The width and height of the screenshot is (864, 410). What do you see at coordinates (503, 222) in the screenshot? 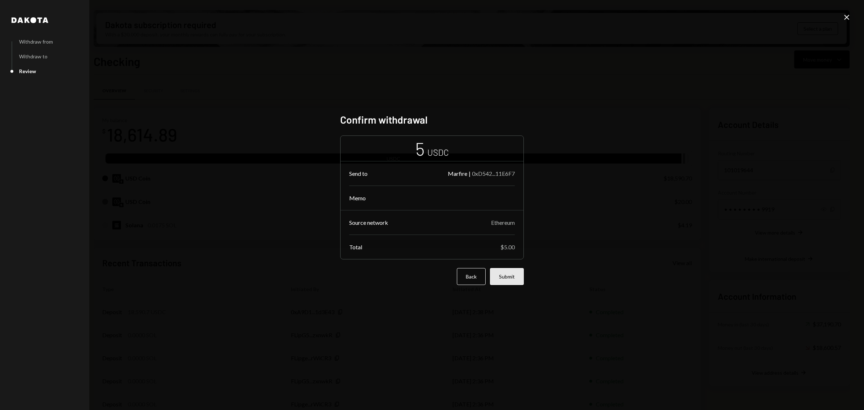
I see `div: Ethereum` at bounding box center [503, 222].